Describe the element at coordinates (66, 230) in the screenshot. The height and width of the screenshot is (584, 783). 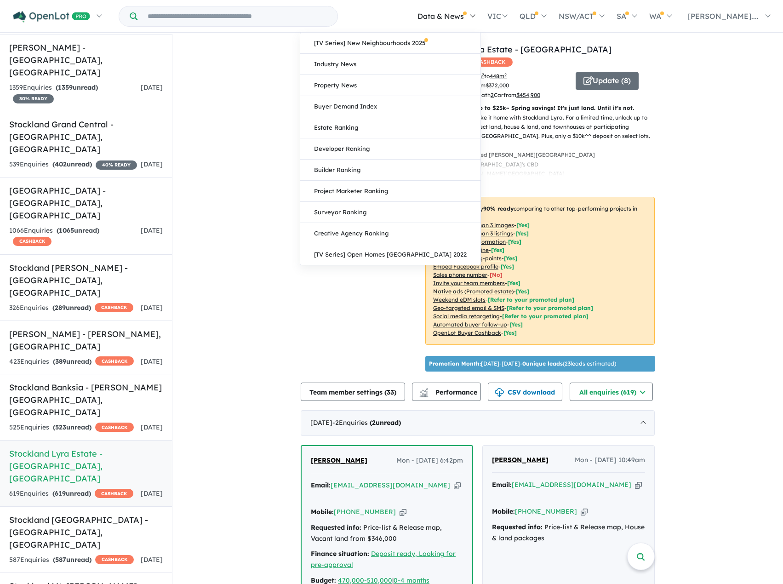
I see `span: 1065` at that location.